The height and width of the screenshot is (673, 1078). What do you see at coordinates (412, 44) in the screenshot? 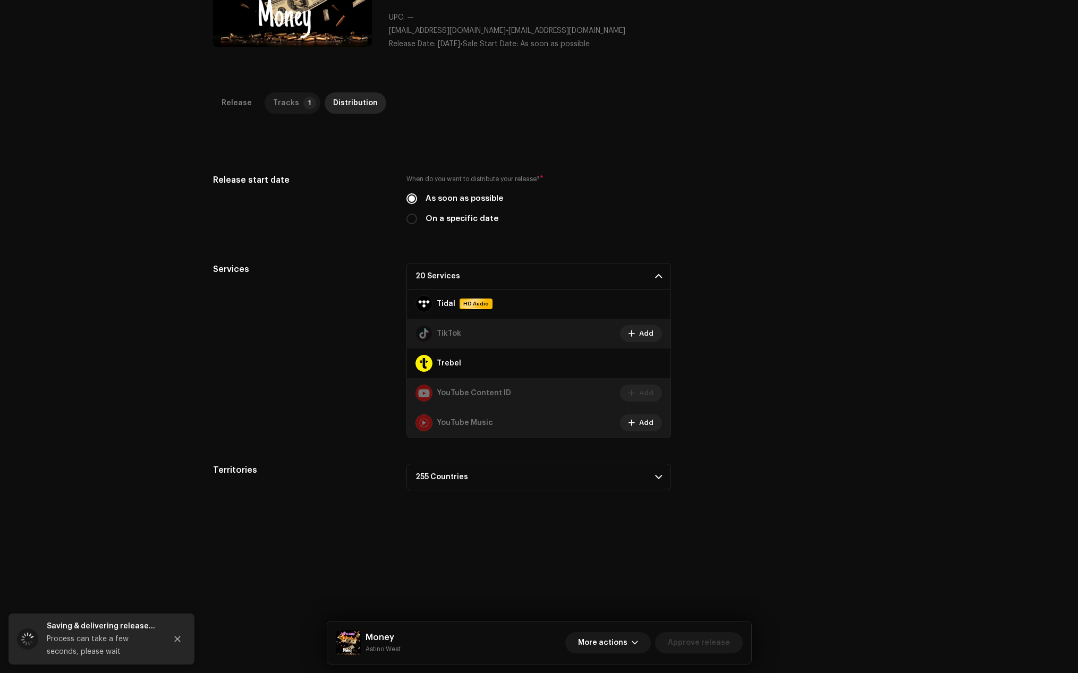
I see `span: Release Date:` at bounding box center [412, 44].